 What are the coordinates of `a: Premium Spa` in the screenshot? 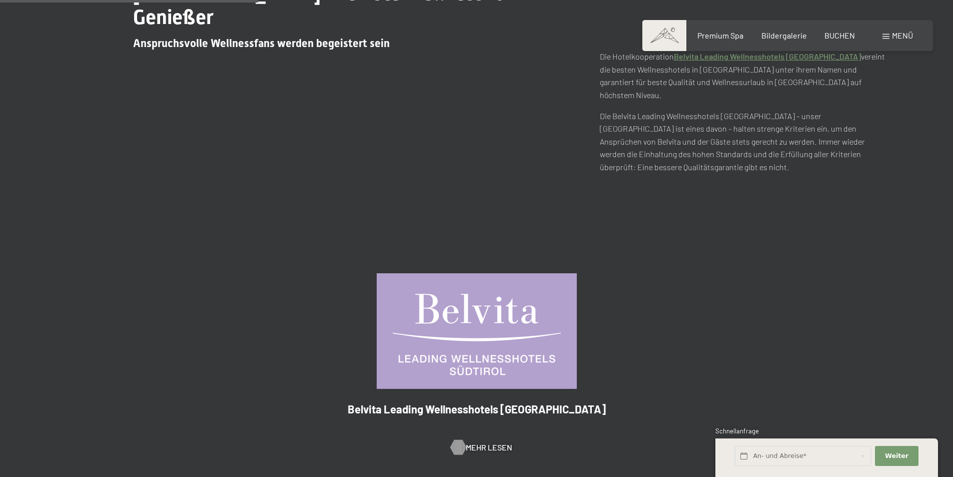 It's located at (721, 35).